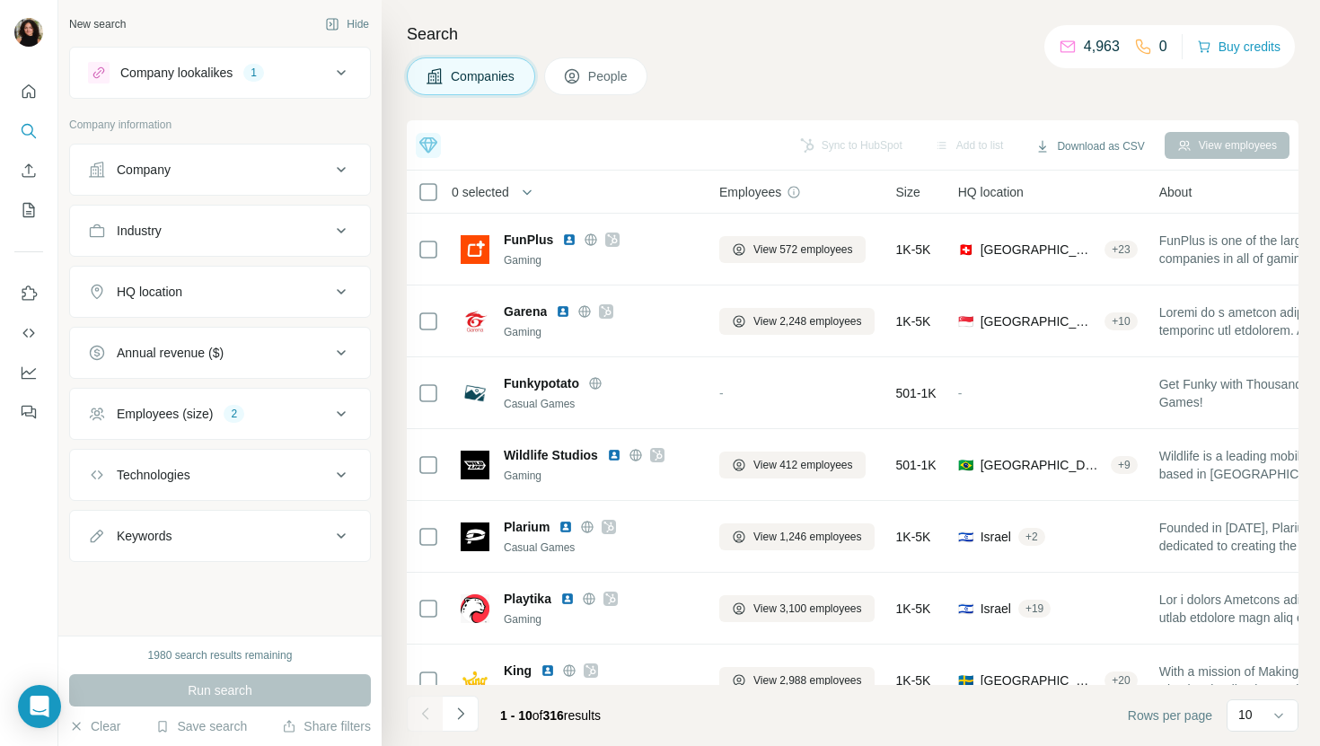 Image resolution: width=1320 pixels, height=746 pixels. I want to click on span: View 2,248 employees, so click(807, 321).